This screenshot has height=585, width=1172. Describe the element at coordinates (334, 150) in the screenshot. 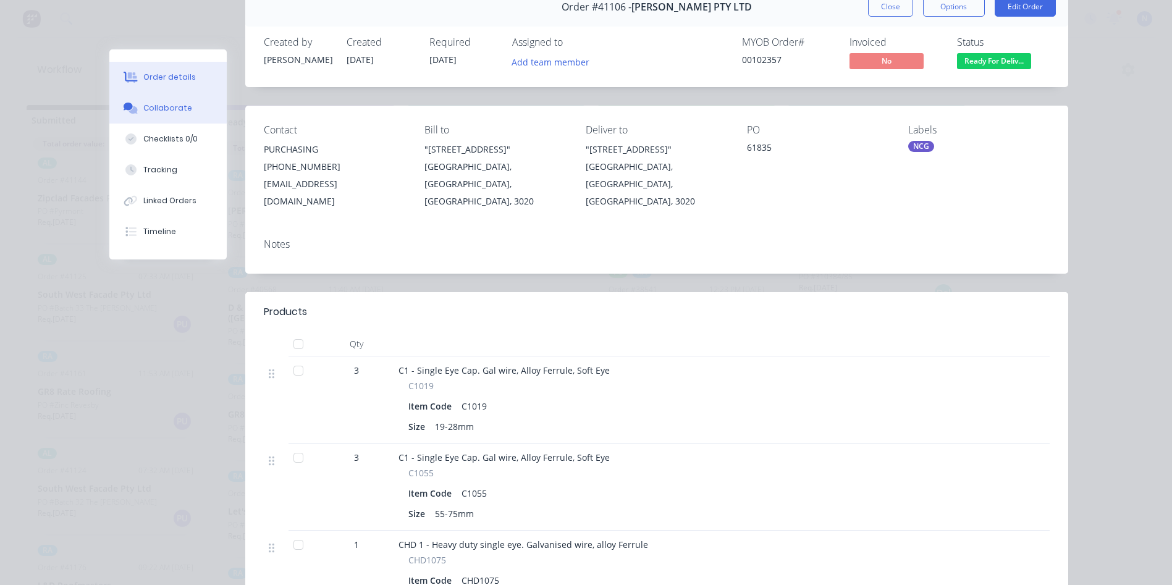

I see `div: PURCHASING` at that location.